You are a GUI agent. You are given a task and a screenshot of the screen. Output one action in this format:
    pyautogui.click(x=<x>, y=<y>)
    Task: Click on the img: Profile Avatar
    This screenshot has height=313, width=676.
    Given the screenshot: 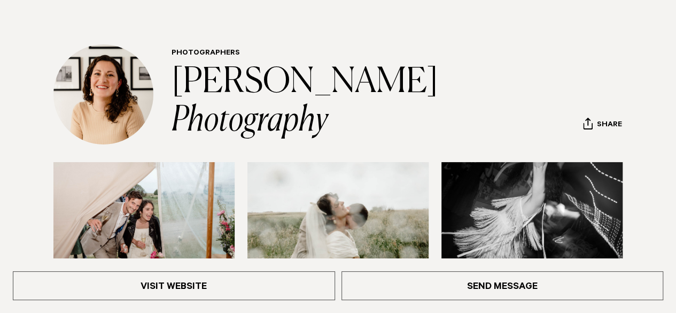 What is the action you would take?
    pyautogui.click(x=103, y=94)
    